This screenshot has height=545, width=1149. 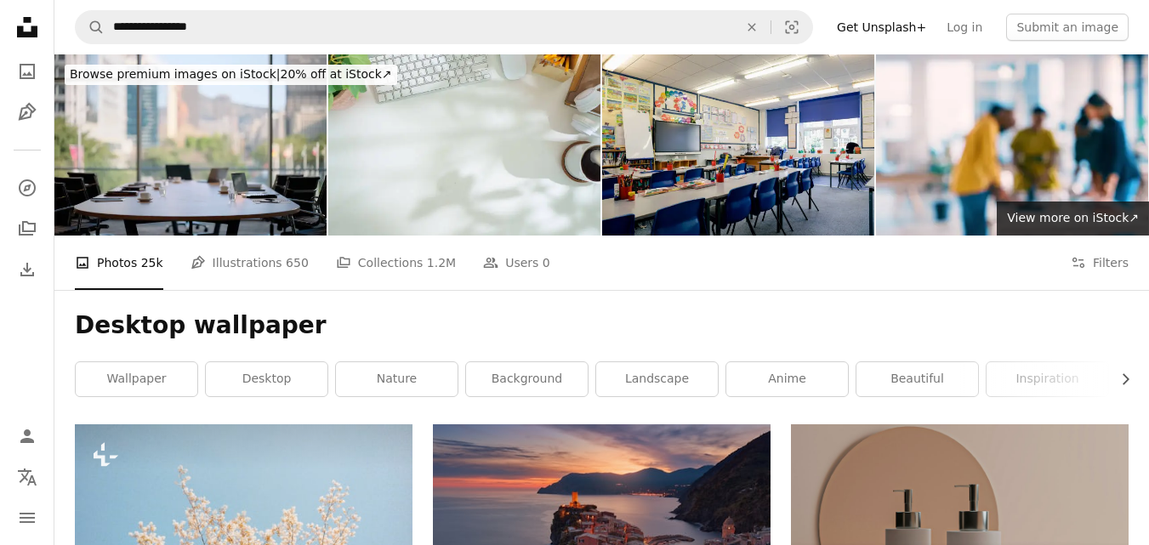 I want to click on a: Download History, so click(x=27, y=270).